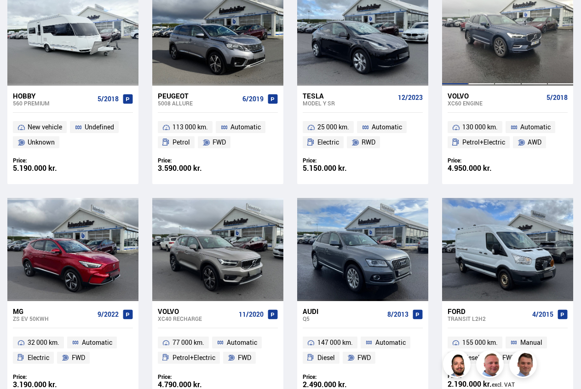  Describe the element at coordinates (99, 127) in the screenshot. I see `span: Undefined` at that location.